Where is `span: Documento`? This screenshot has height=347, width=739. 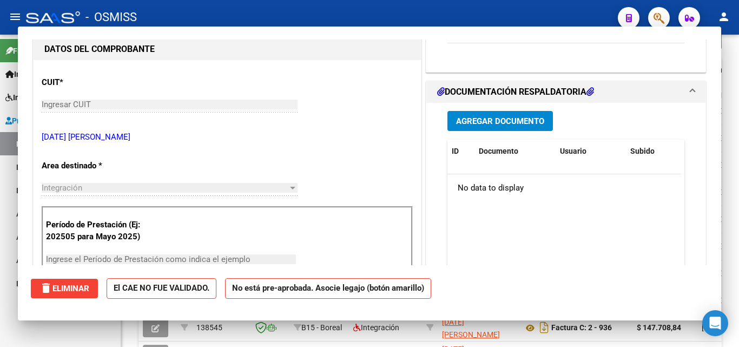
span: Documento is located at coordinates (499, 151).